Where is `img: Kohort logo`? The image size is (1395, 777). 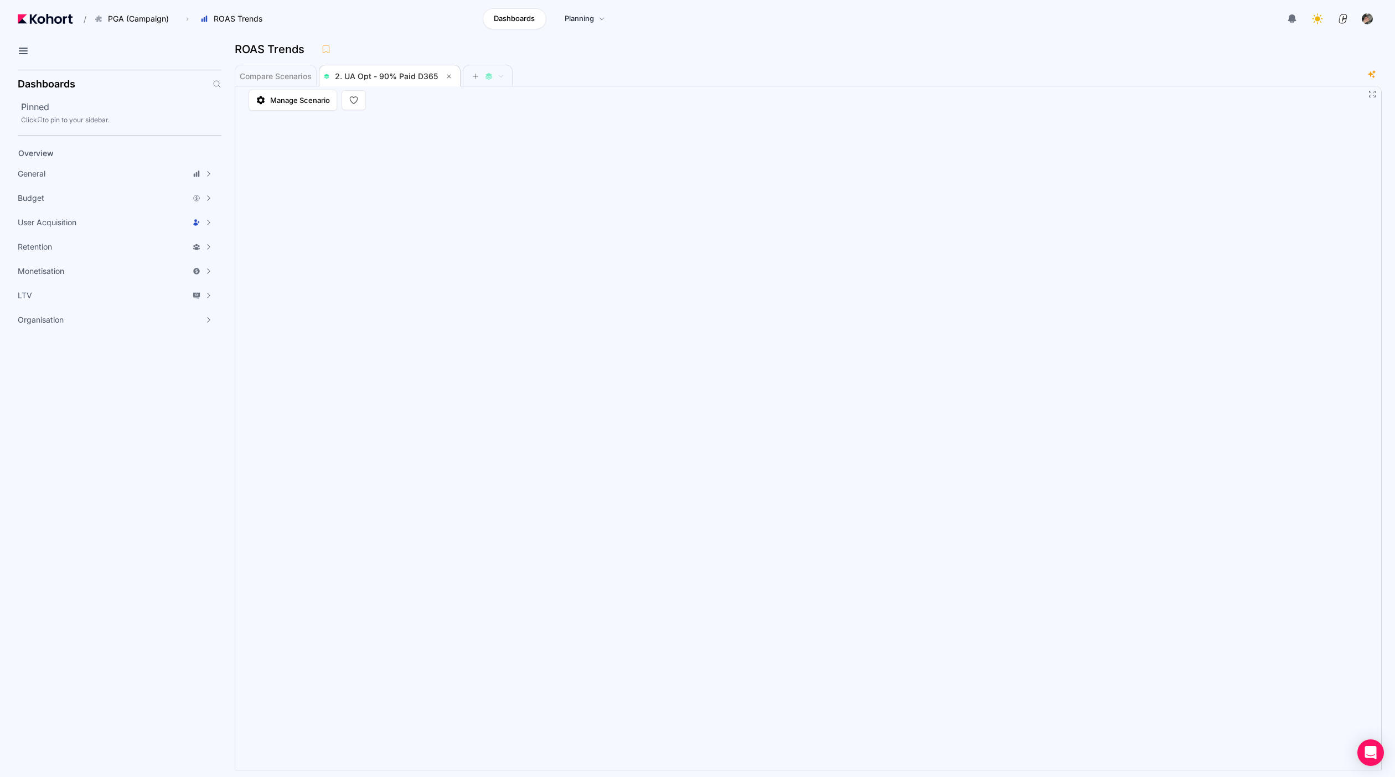 img: Kohort logo is located at coordinates (45, 19).